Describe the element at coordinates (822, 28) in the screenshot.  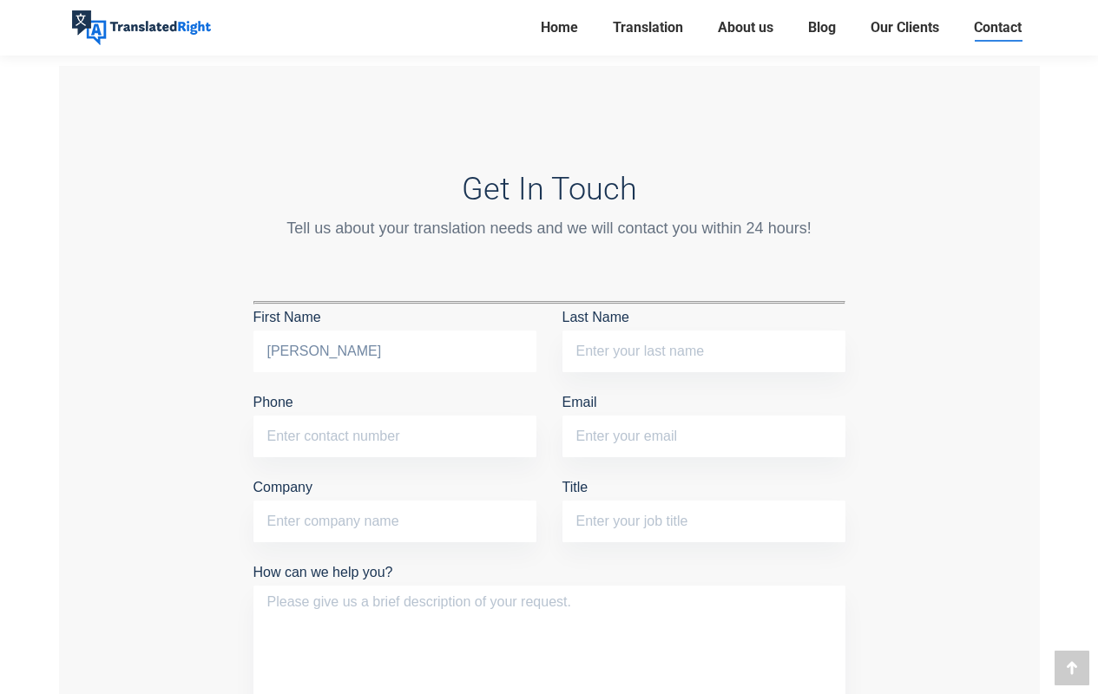
I see `span: Blog` at that location.